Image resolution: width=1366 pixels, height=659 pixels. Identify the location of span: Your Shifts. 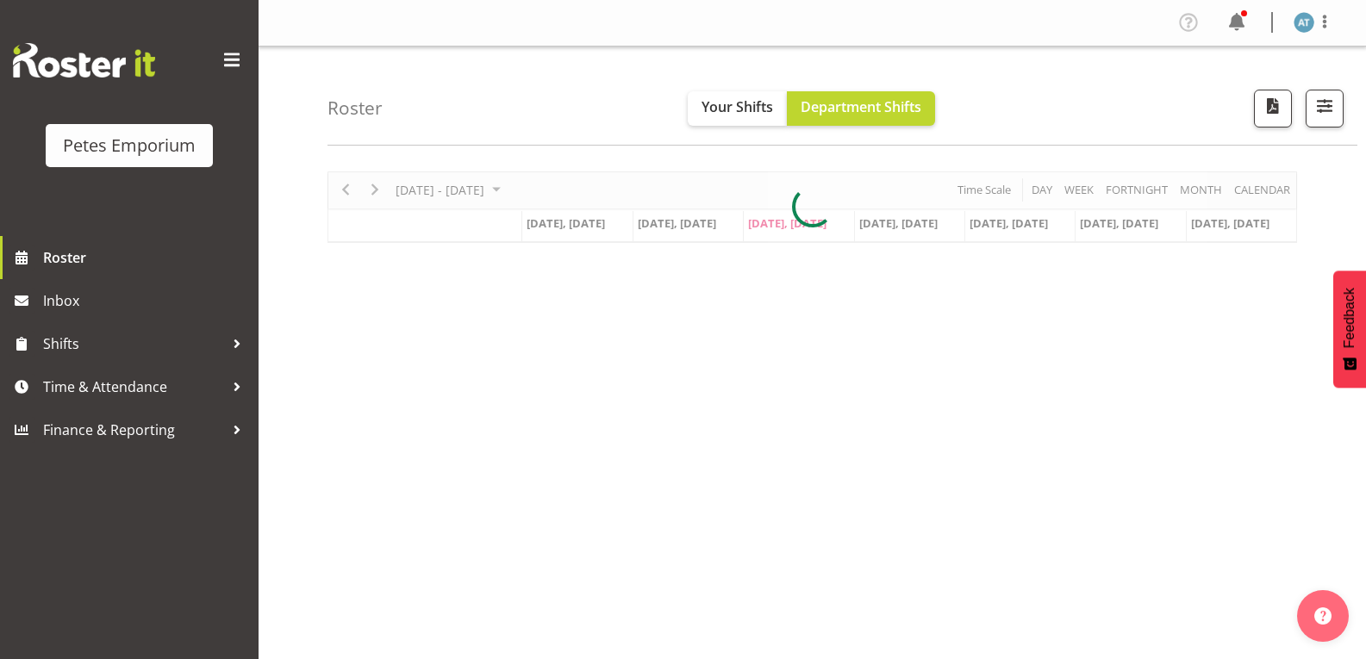
(737, 107).